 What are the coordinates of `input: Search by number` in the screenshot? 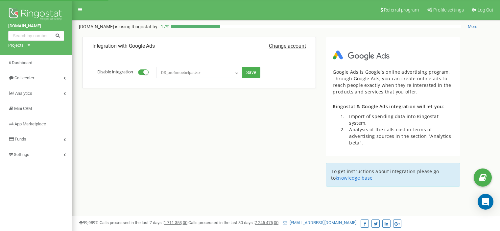 It's located at (36, 36).